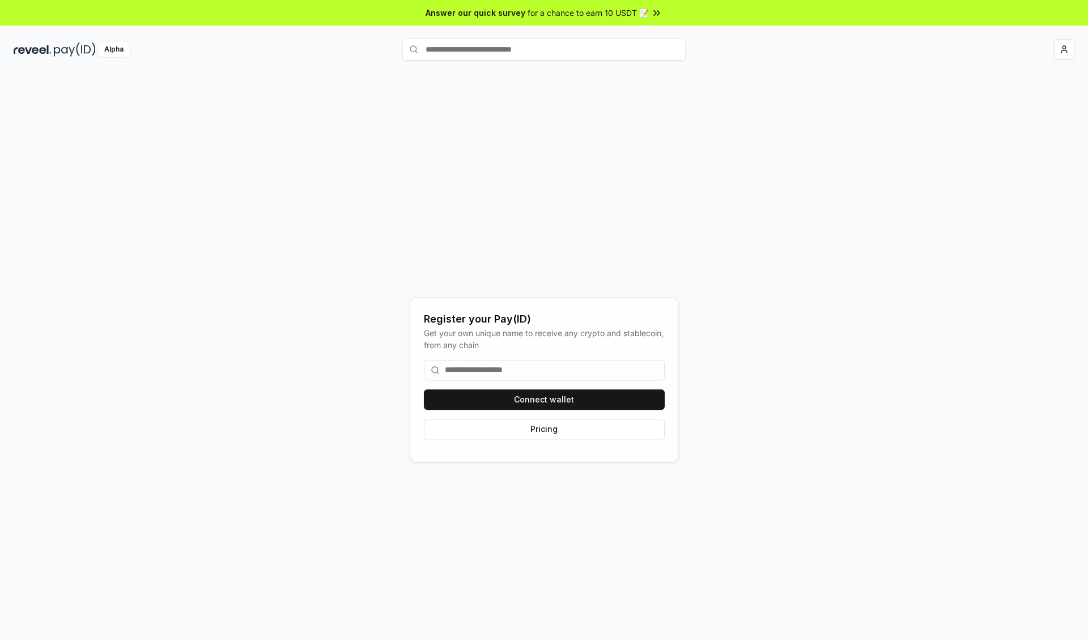  Describe the element at coordinates (544, 429) in the screenshot. I see `button: Pricing` at that location.